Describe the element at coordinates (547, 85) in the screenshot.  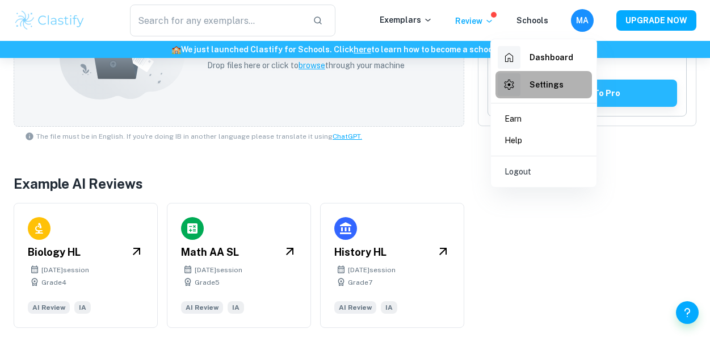
I see `h6: Settings` at that location.